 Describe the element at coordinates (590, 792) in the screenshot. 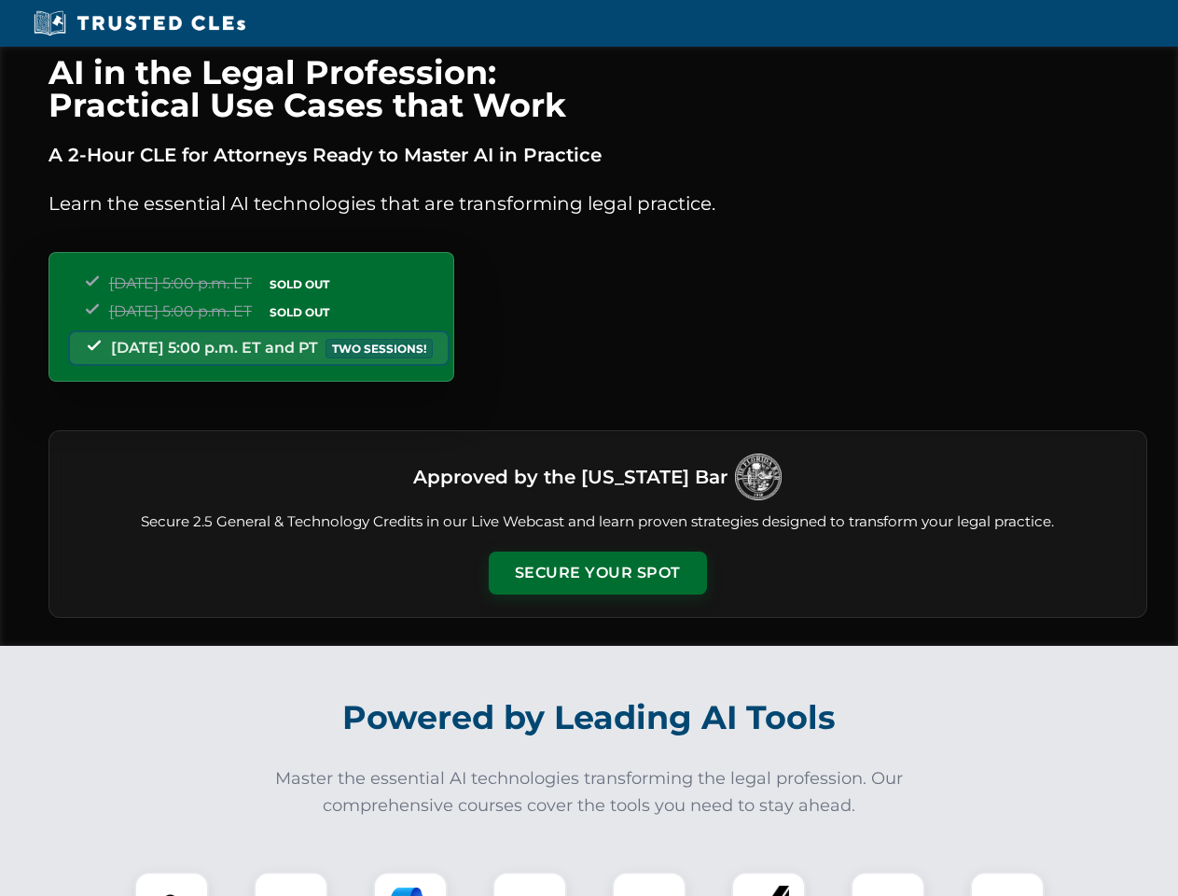

I see `p: Master the essential AI technologies transforming the legal profession. Our comprehensive courses...` at that location.